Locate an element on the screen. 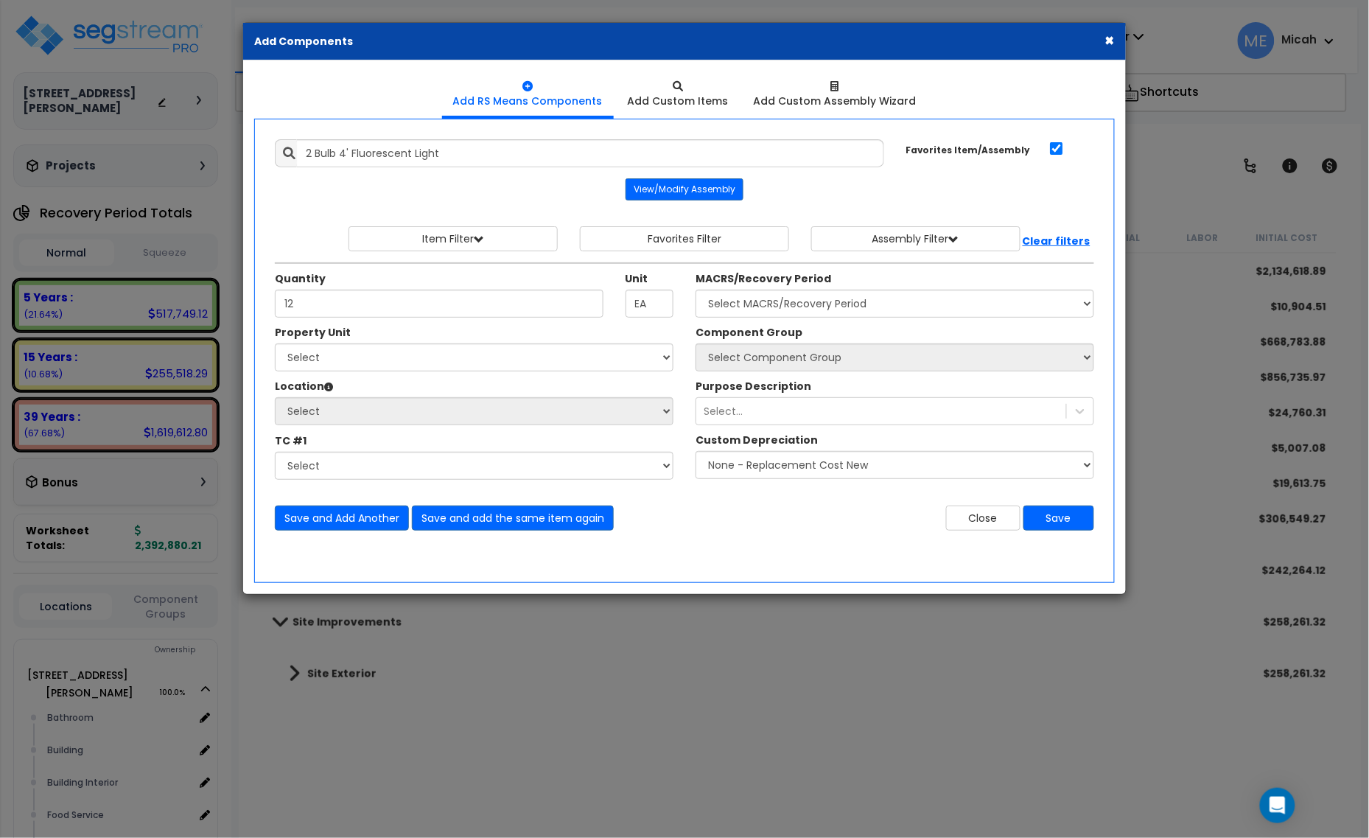 The width and height of the screenshot is (1369, 838). div: Select... is located at coordinates (723, 411).